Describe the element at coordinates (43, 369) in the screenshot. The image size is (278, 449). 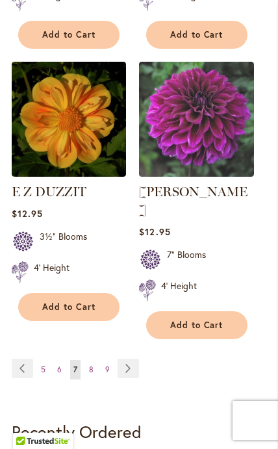
I see `span: 5` at that location.